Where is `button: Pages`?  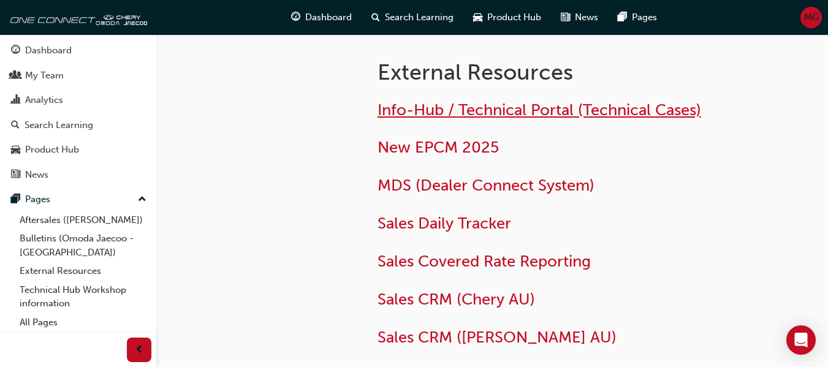
button: Pages is located at coordinates (78, 199).